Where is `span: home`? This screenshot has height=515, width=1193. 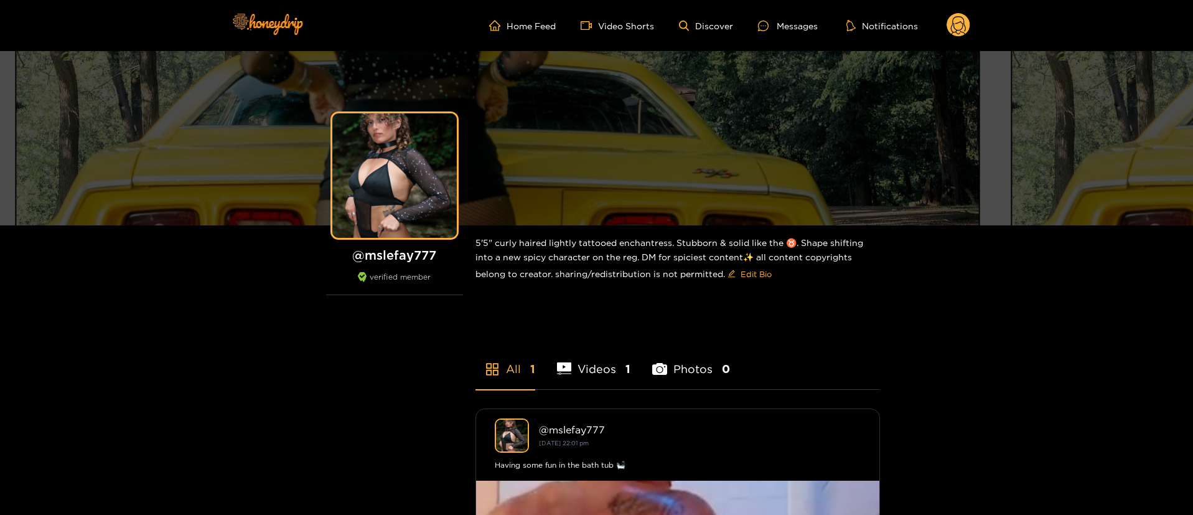
span: home is located at coordinates (498, 26).